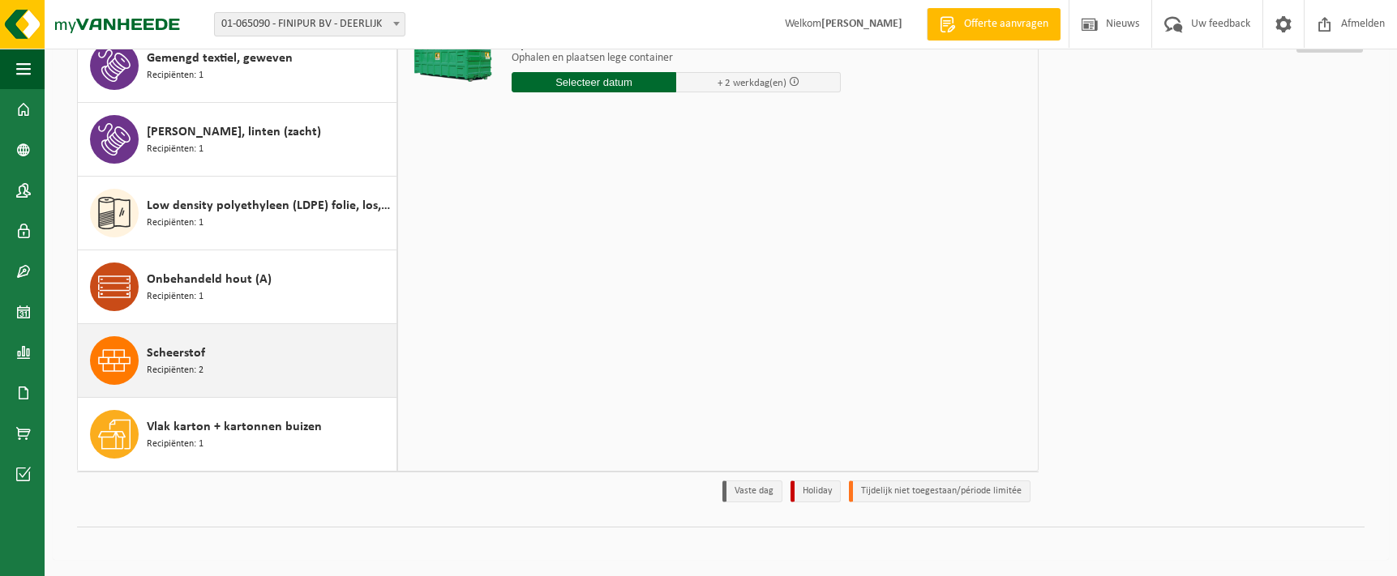  I want to click on span: Vlak karton + kartonnen buizen, so click(234, 427).